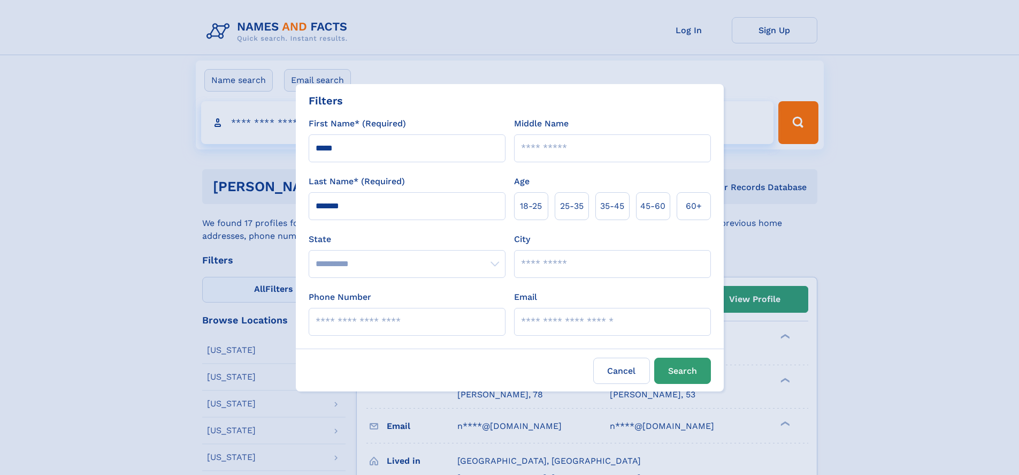 The width and height of the screenshot is (1019, 475). I want to click on span: 60+, so click(694, 206).